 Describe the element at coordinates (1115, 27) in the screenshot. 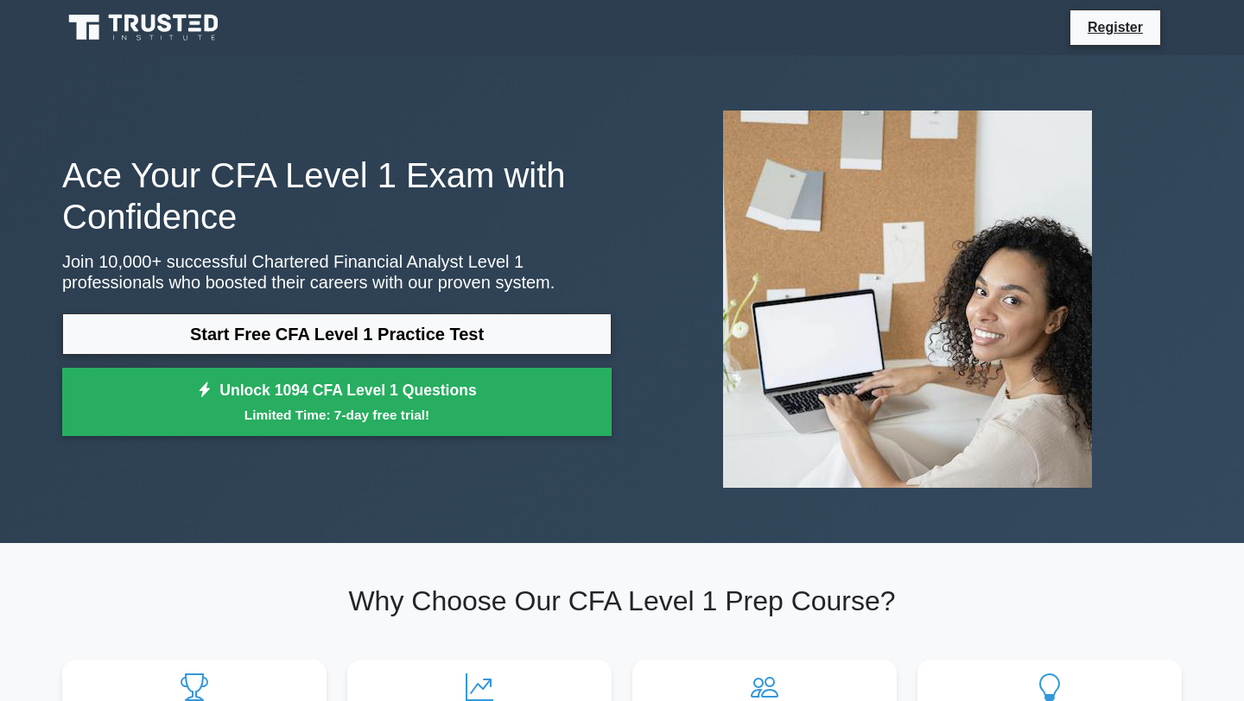

I see `a: Register` at that location.